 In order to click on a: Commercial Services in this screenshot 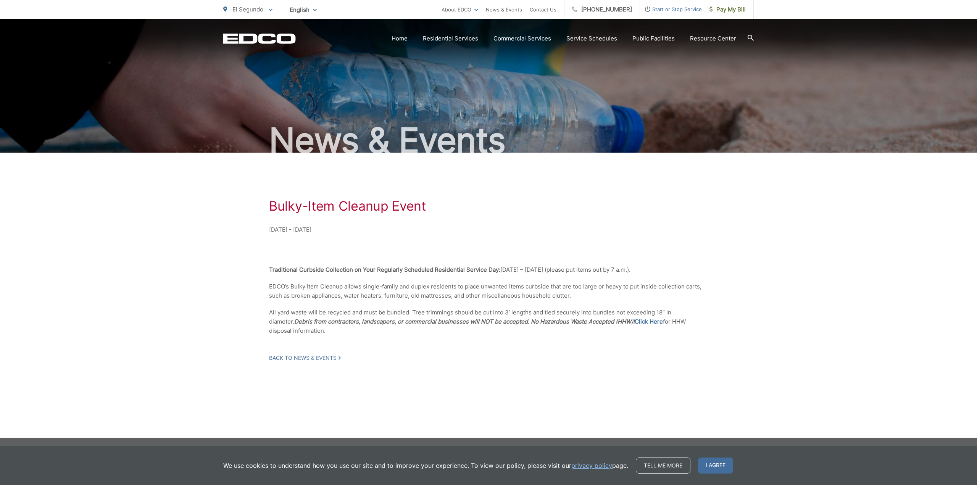, I will do `click(522, 39)`.